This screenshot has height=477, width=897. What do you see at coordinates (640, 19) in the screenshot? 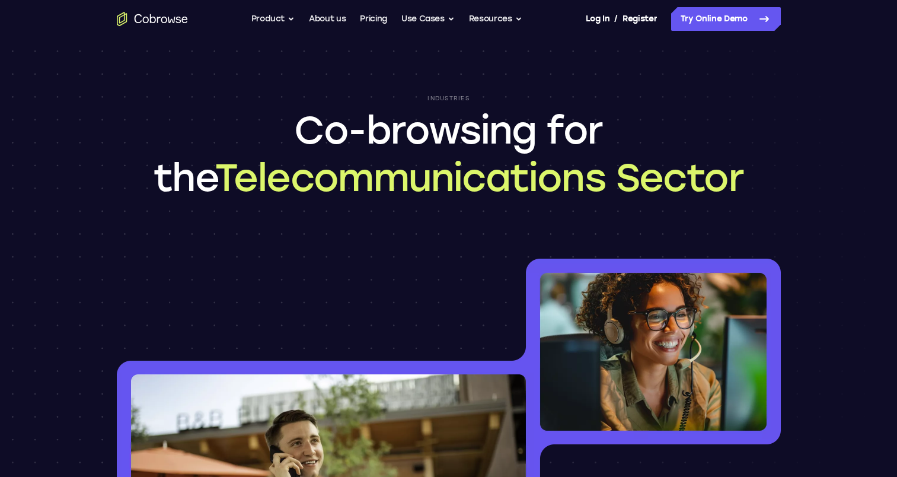
I see `a: Register` at bounding box center [640, 19].